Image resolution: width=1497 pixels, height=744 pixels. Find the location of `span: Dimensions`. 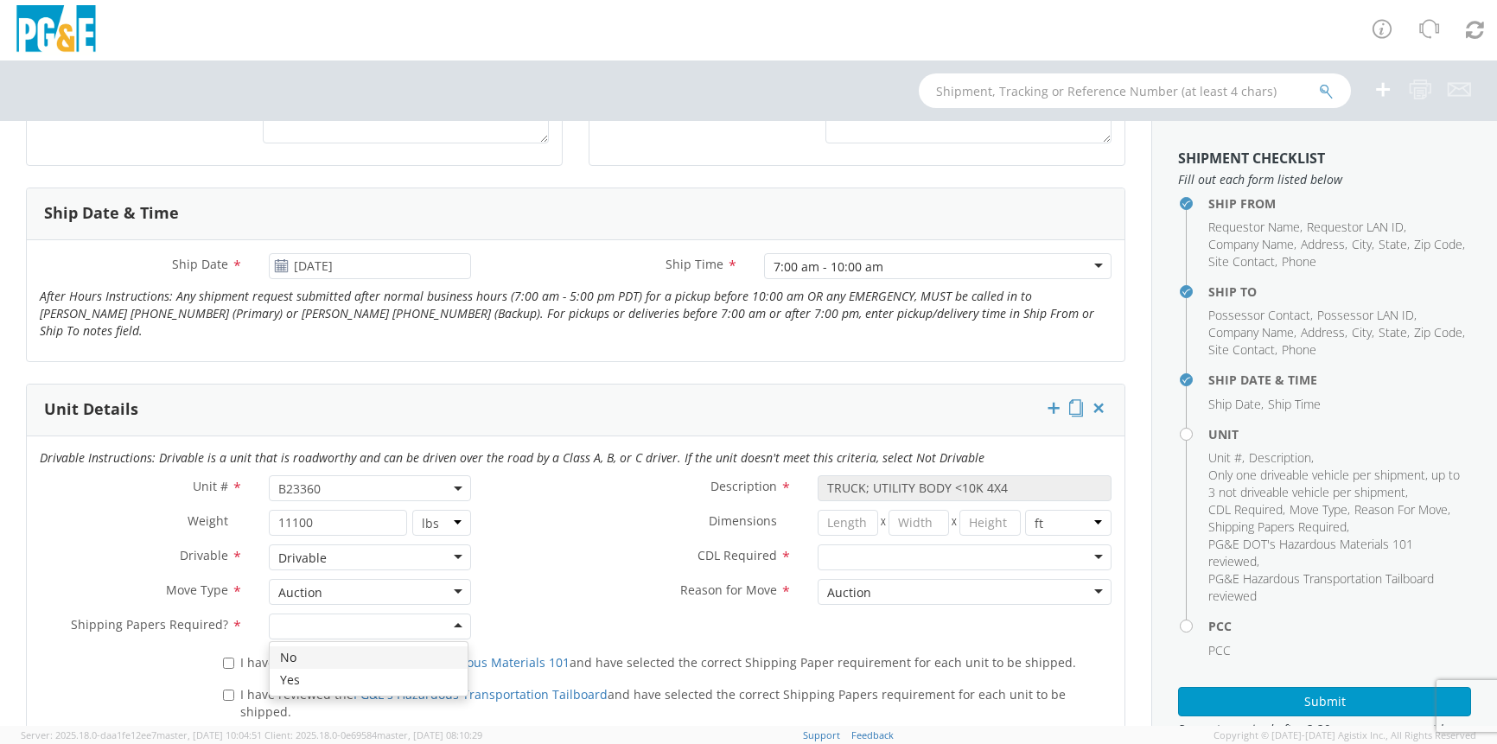

span: Dimensions is located at coordinates (743, 520).